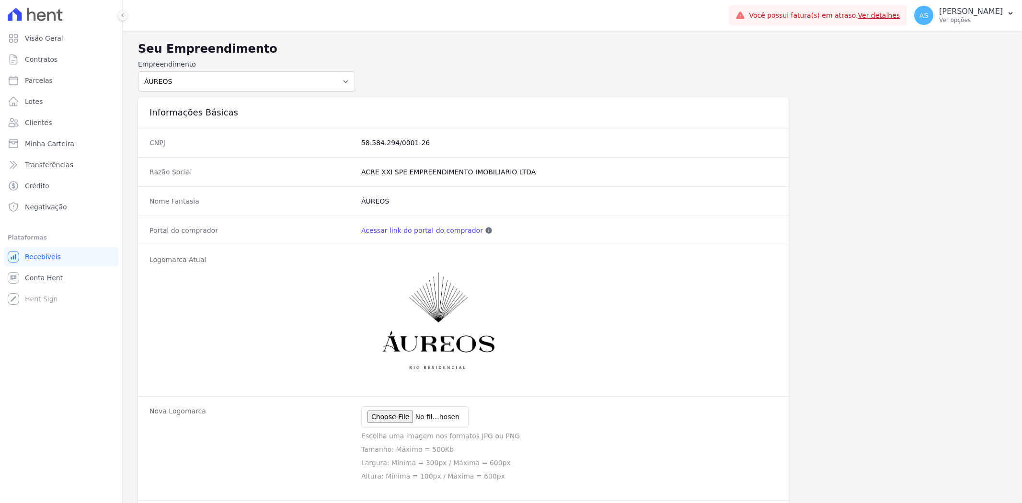 Image resolution: width=1022 pixels, height=503 pixels. Describe the element at coordinates (569, 463) in the screenshot. I see `p: Largura: Mínima = 300px / Máxima = 600px` at that location.